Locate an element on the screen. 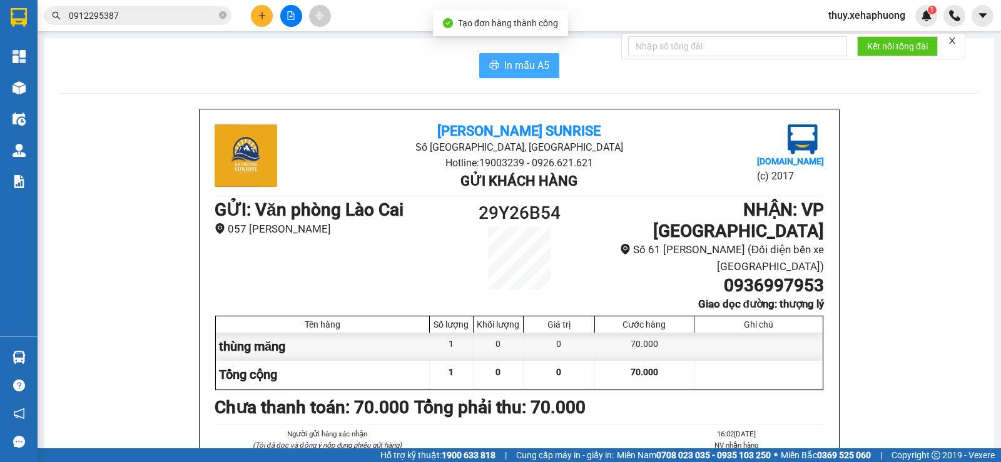 The height and width of the screenshot is (462, 1001). img: solution-icon is located at coordinates (19, 181).